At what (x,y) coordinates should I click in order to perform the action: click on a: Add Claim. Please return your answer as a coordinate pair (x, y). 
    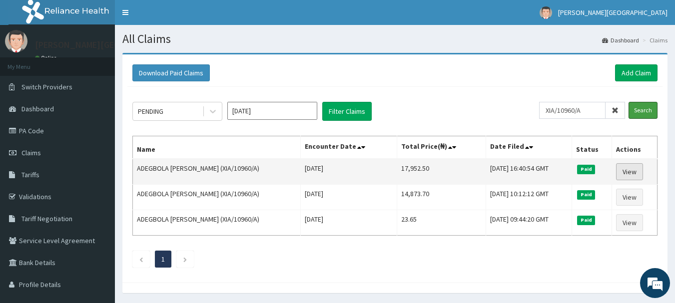
    Looking at the image, I should click on (636, 73).